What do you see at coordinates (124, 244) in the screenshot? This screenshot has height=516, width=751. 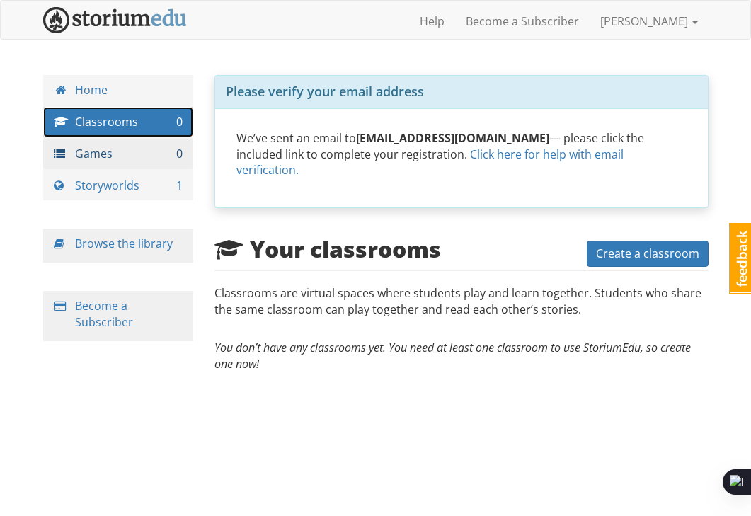 I see `a: Browse the library` at bounding box center [124, 244].